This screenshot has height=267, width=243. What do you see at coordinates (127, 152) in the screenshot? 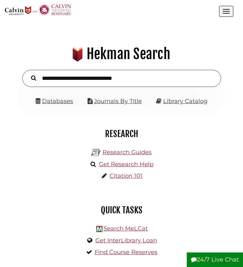
I see `a: Research Guides` at bounding box center [127, 152].